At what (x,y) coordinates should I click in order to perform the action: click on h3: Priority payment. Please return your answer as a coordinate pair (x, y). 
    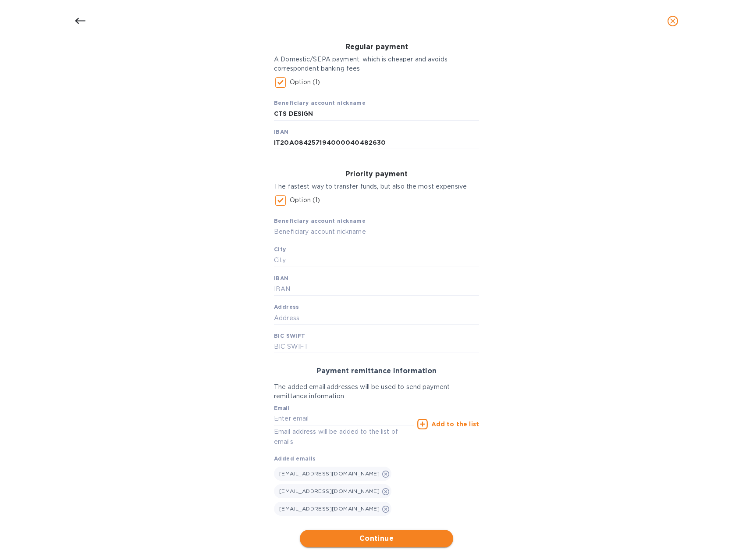
    Looking at the image, I should click on (377, 174).